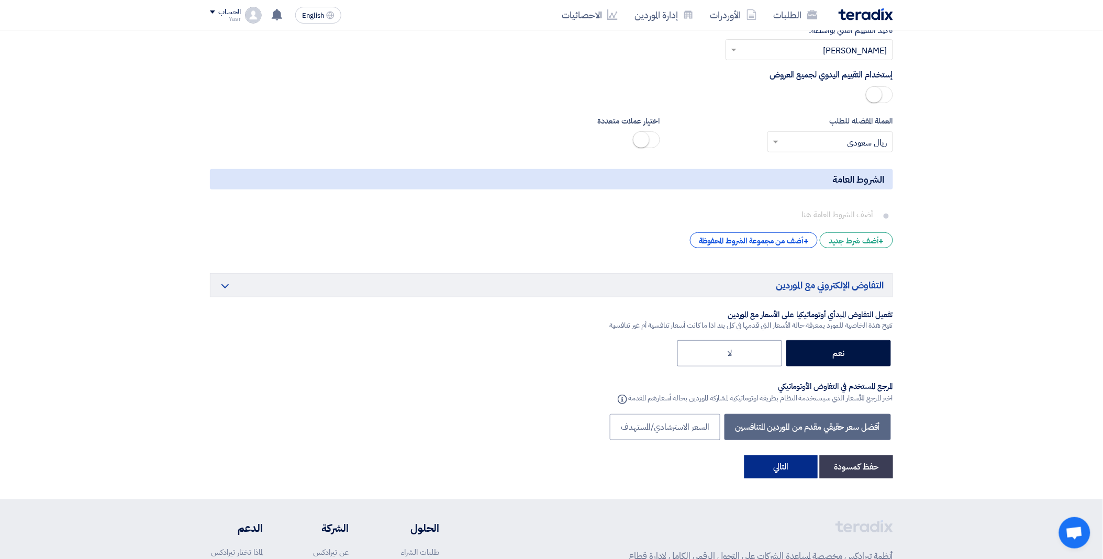  What do you see at coordinates (409, 528) in the screenshot?
I see `li: الحلول` at bounding box center [409, 528].